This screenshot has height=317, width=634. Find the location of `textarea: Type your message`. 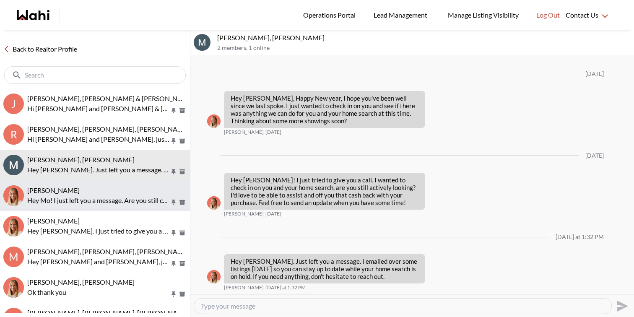

textarea: Type your message is located at coordinates (403, 306).